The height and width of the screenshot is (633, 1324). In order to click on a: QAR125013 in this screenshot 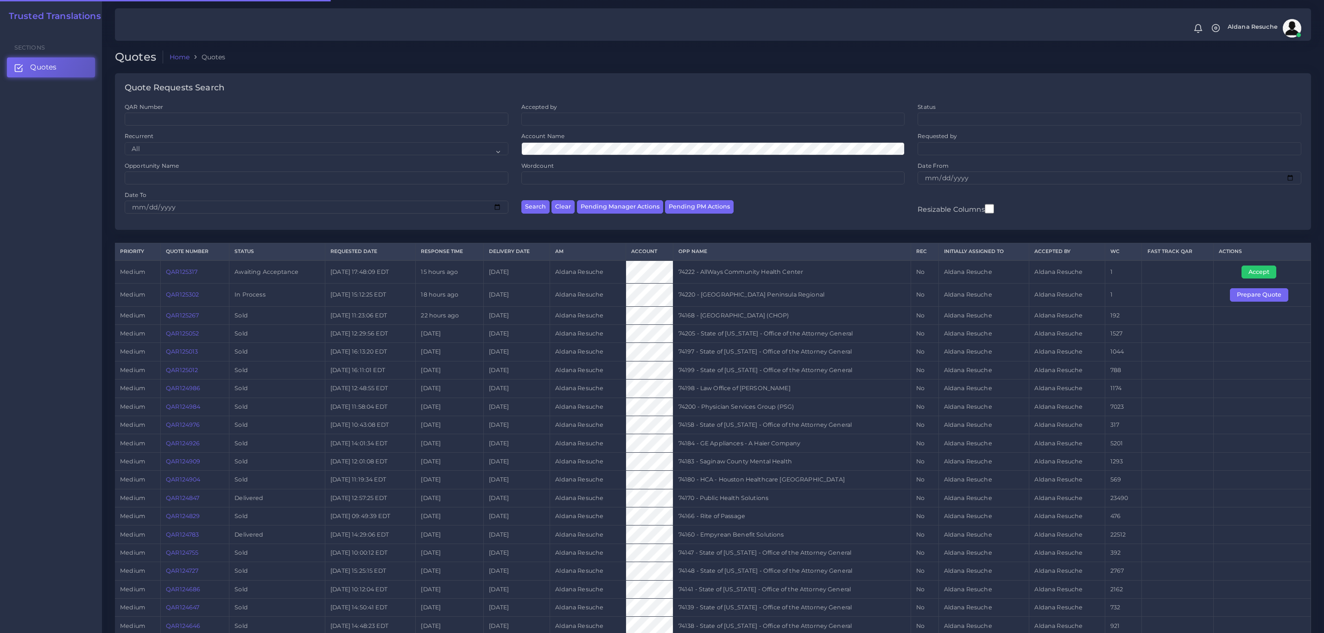, I will do `click(182, 351)`.